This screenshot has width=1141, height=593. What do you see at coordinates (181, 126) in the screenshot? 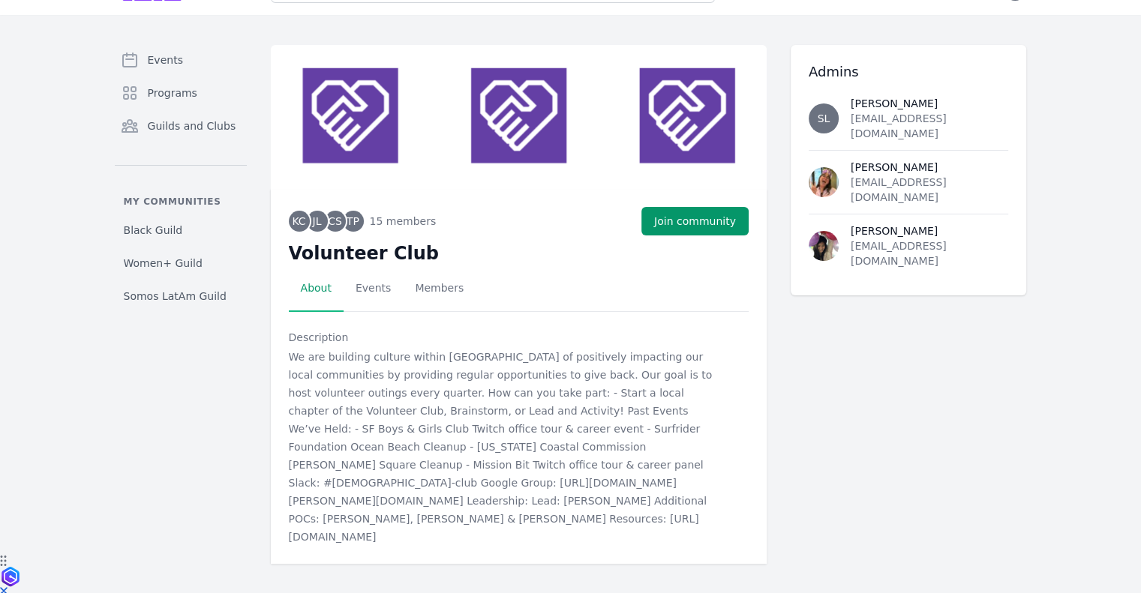
I see `a: Guilds and Clubs` at bounding box center [181, 126].